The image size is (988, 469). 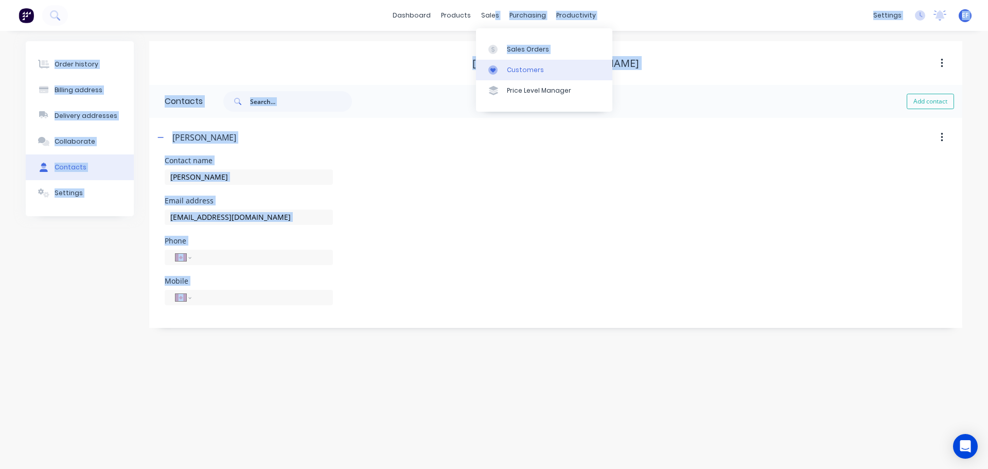 What do you see at coordinates (301, 101) in the screenshot?
I see `input: Search...` at bounding box center [301, 101].